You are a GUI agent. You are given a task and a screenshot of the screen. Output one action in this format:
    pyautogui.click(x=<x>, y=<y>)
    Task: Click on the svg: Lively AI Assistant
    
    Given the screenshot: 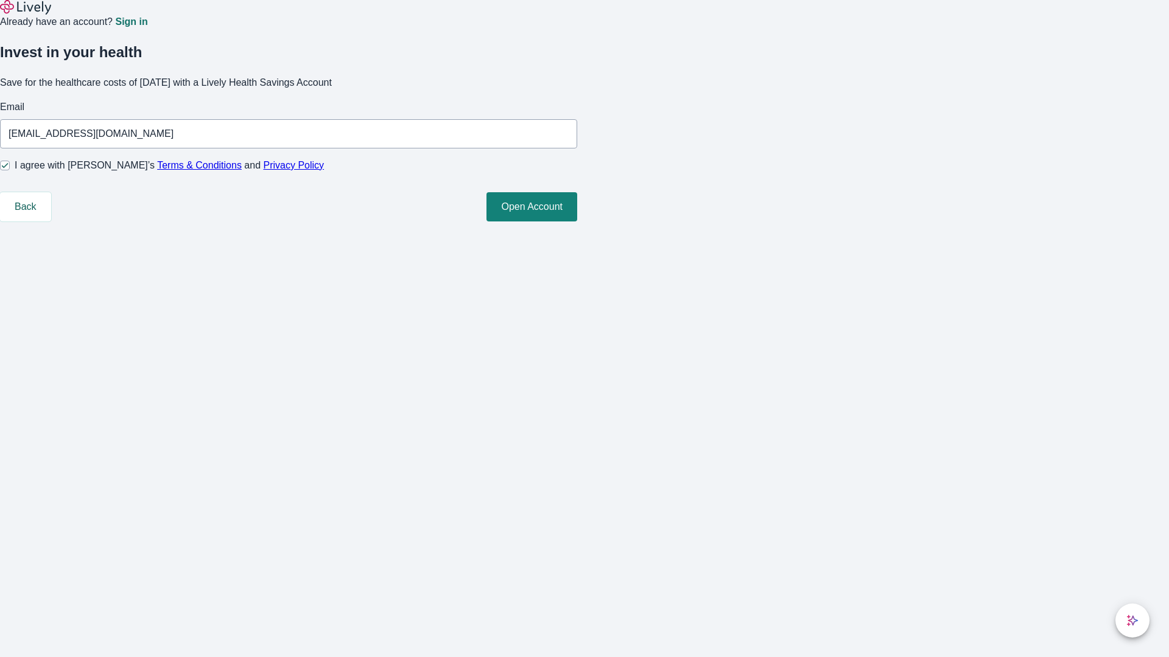 What is the action you would take?
    pyautogui.click(x=1132, y=621)
    